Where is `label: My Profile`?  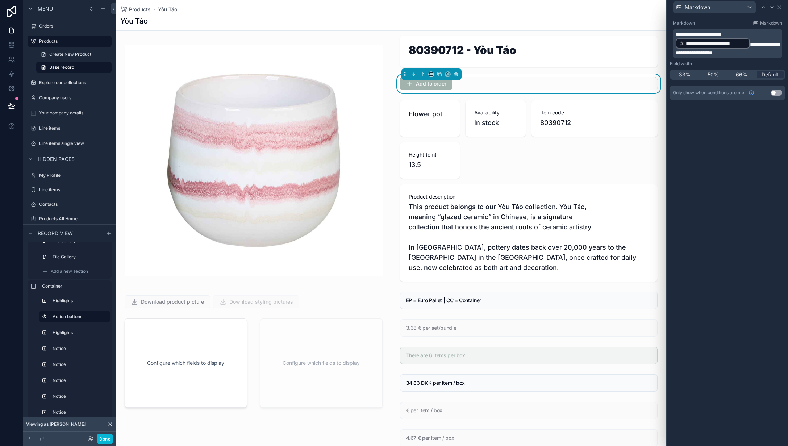
label: My Profile is located at coordinates (75, 175).